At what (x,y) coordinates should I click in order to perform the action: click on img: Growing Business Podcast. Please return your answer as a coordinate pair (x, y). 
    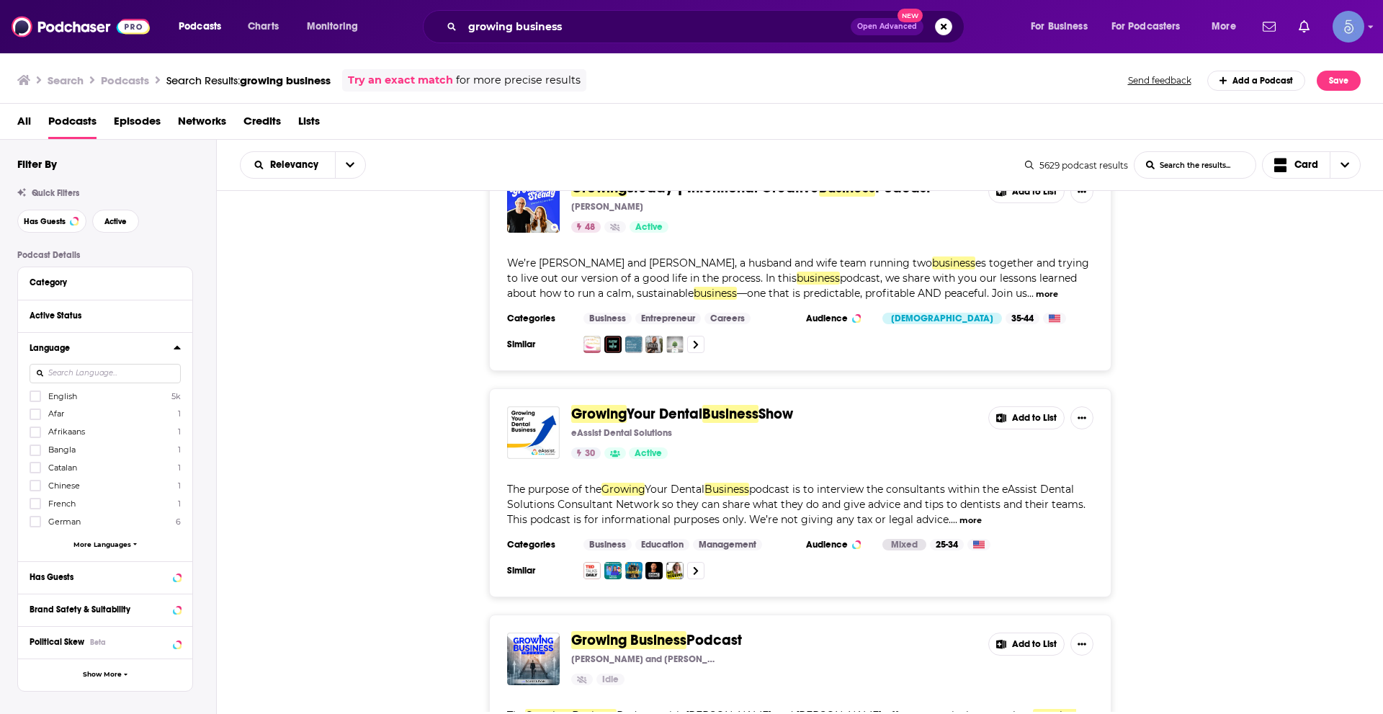
    Looking at the image, I should click on (533, 658).